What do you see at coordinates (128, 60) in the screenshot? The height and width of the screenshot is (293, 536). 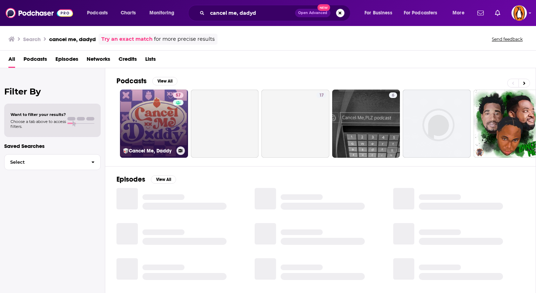 I see `a: Credits` at bounding box center [128, 60].